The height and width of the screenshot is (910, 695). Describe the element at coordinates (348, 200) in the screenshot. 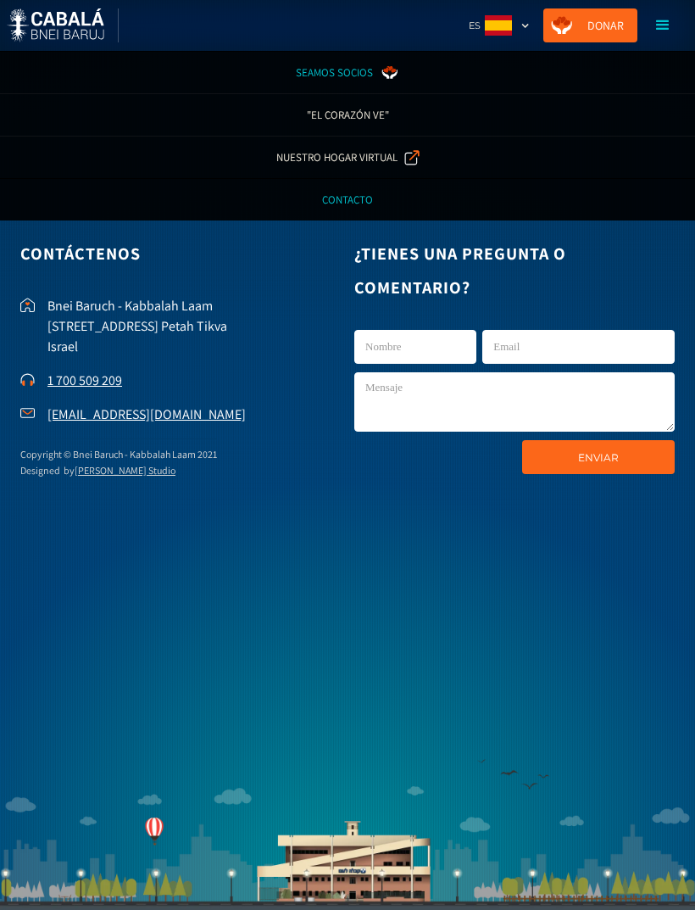

I see `div: Contacto` at that location.